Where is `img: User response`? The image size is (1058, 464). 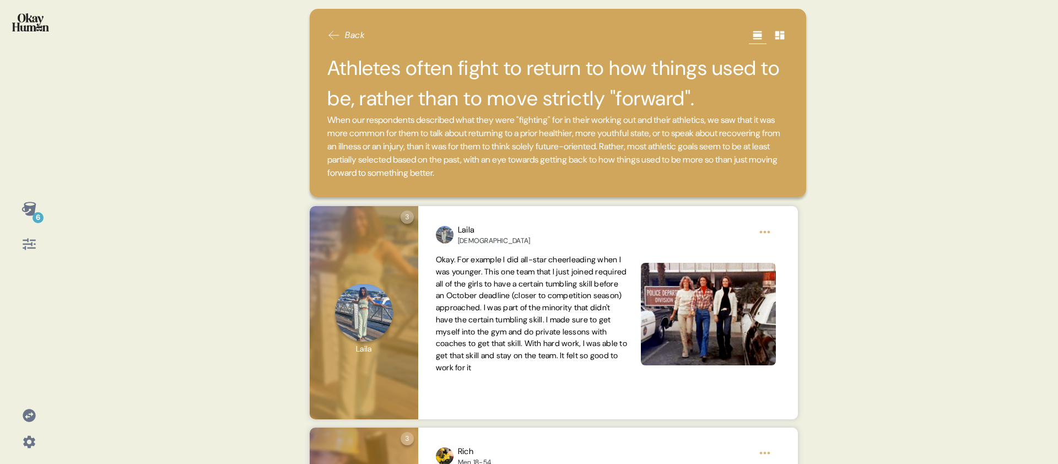
img: User response is located at coordinates (708, 314).